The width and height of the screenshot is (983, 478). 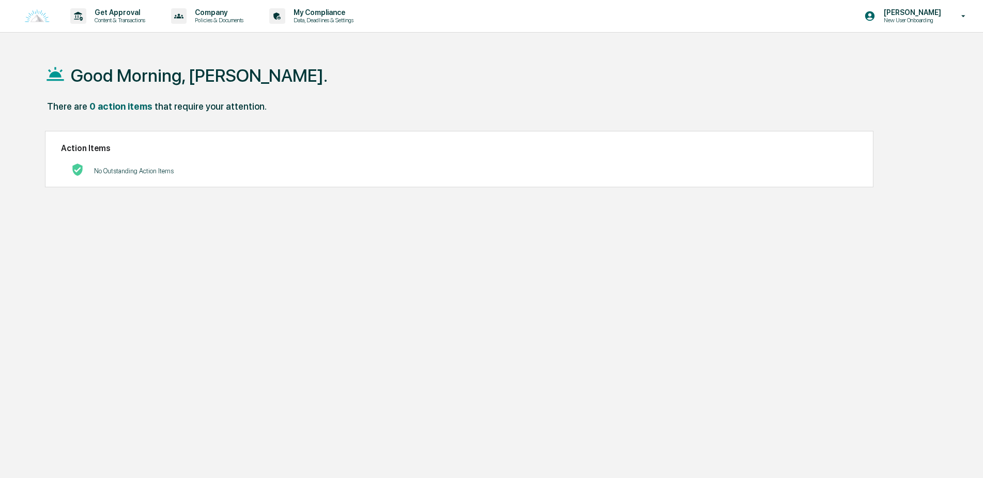 What do you see at coordinates (118, 12) in the screenshot?
I see `p: Get Approval` at bounding box center [118, 12].